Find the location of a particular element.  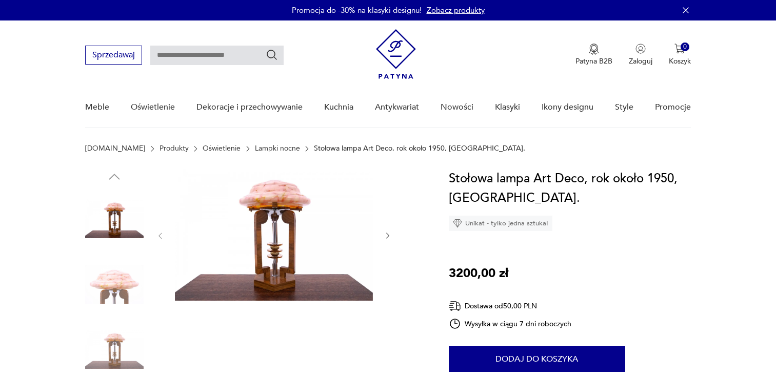

div: 0 is located at coordinates (685, 47).